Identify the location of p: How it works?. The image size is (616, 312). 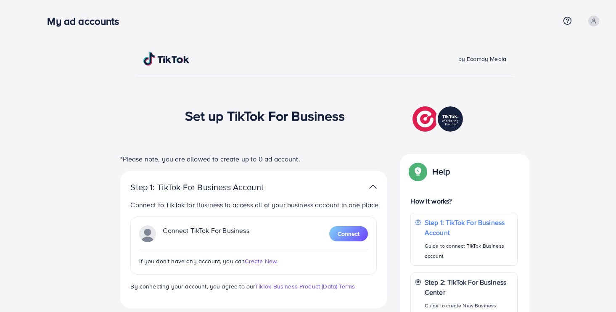
(464, 201).